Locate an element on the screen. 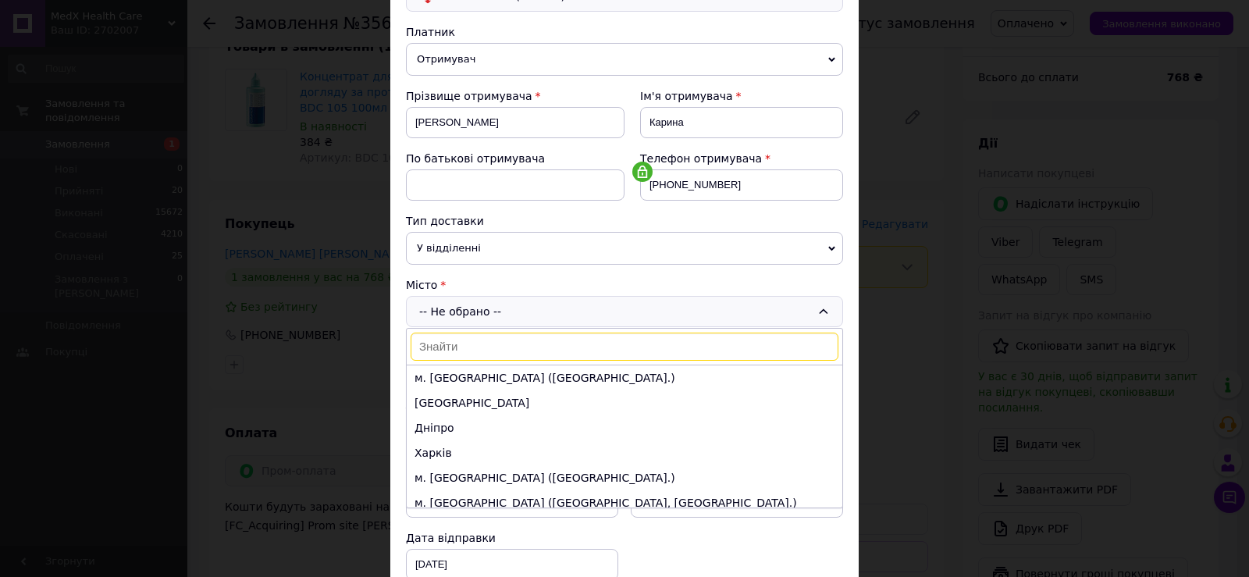 This screenshot has height=577, width=1249. span: Платник is located at coordinates (430, 32).